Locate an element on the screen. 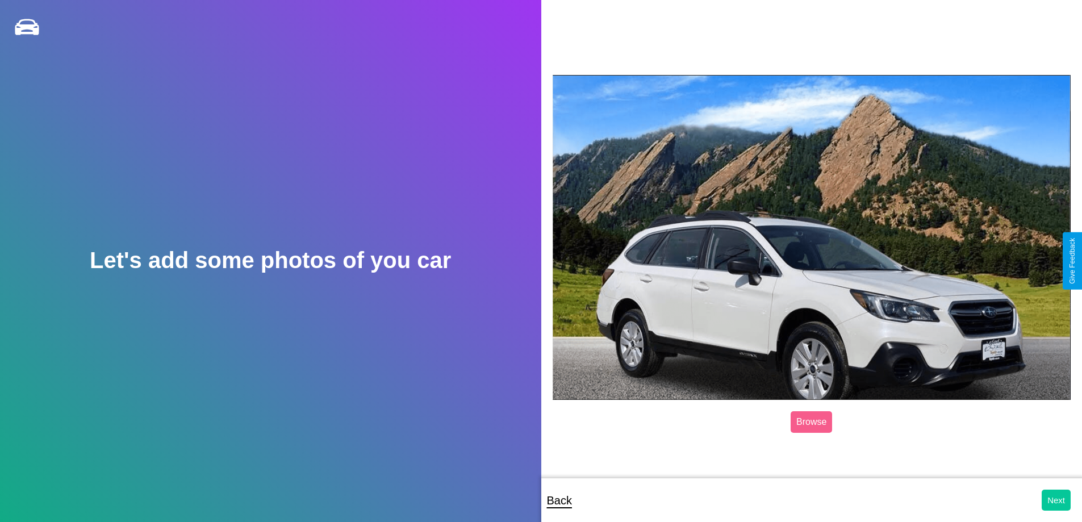 The height and width of the screenshot is (522, 1082). p: Back is located at coordinates (559, 500).